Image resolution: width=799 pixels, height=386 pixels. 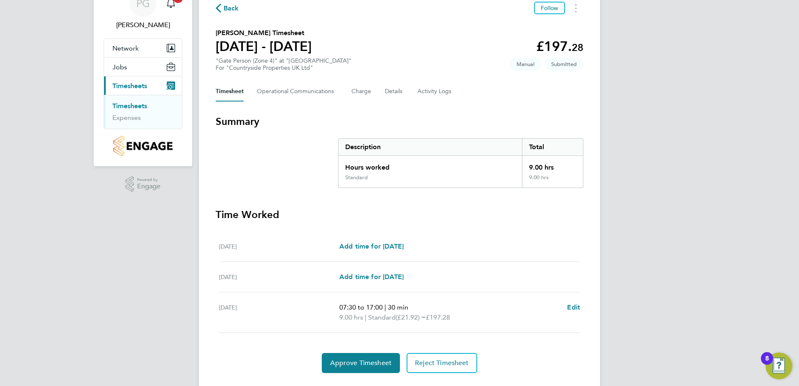 What do you see at coordinates (143, 112) in the screenshot?
I see `div: Timesheets` at bounding box center [143, 112].